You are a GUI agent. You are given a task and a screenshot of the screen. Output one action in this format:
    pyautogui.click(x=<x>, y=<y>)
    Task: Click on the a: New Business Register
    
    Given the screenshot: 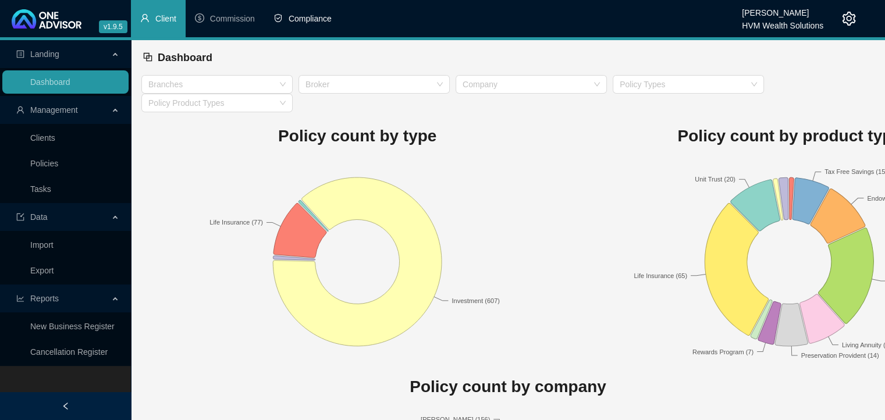 What is the action you would take?
    pyautogui.click(x=72, y=326)
    